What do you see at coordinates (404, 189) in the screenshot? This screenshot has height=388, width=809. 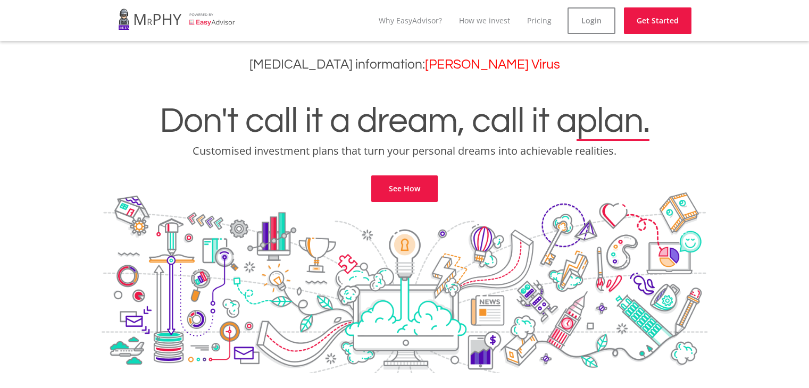 I see `a: See How` at bounding box center [404, 189].